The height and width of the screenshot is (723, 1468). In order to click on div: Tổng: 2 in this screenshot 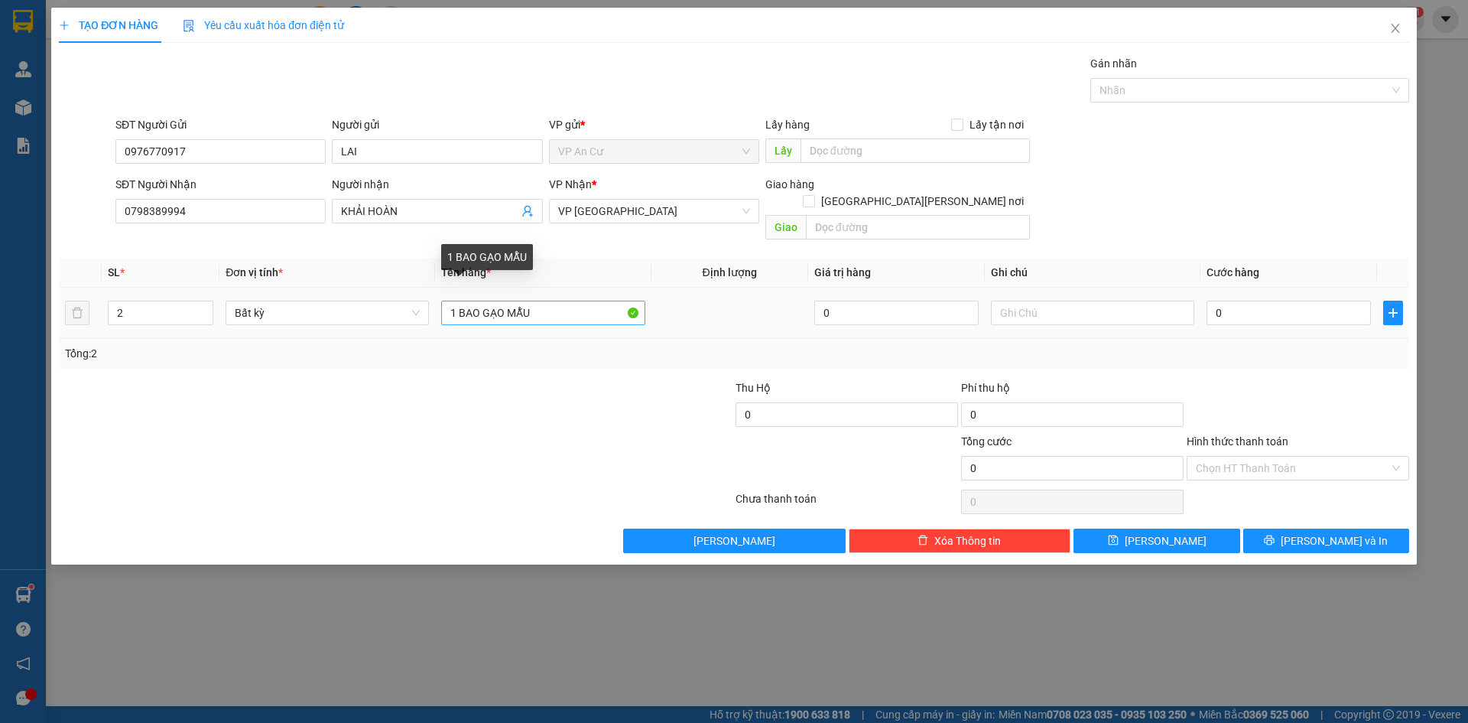, I will do `click(316, 353)`.